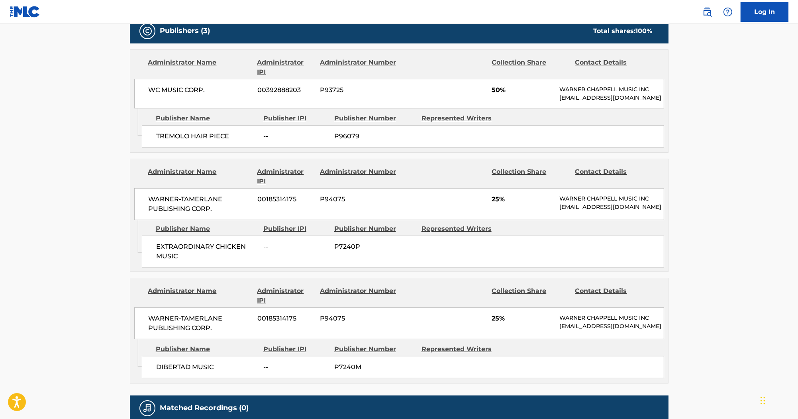 The width and height of the screenshot is (798, 419). What do you see at coordinates (358, 90) in the screenshot?
I see `span: P93725` at bounding box center [358, 90].